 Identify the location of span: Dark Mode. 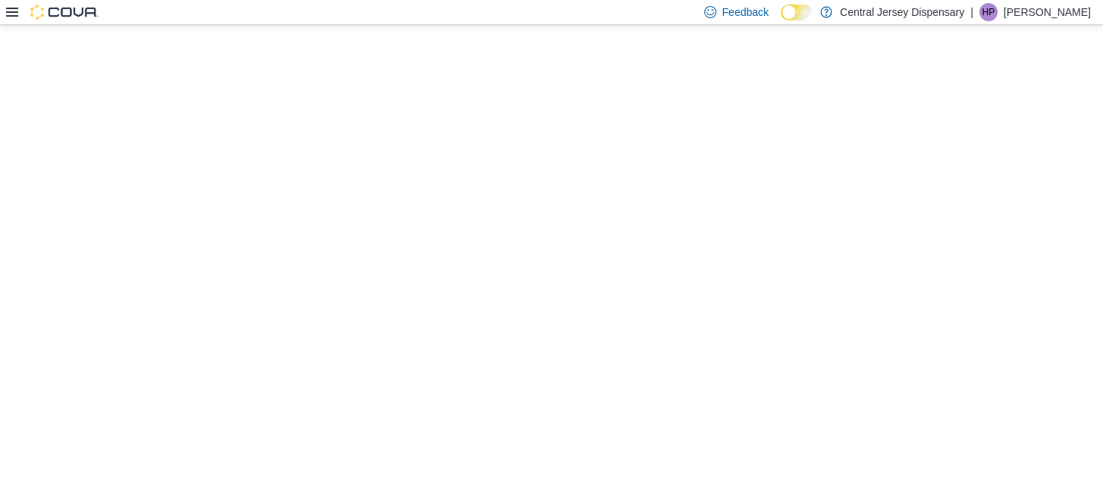
(781, 20).